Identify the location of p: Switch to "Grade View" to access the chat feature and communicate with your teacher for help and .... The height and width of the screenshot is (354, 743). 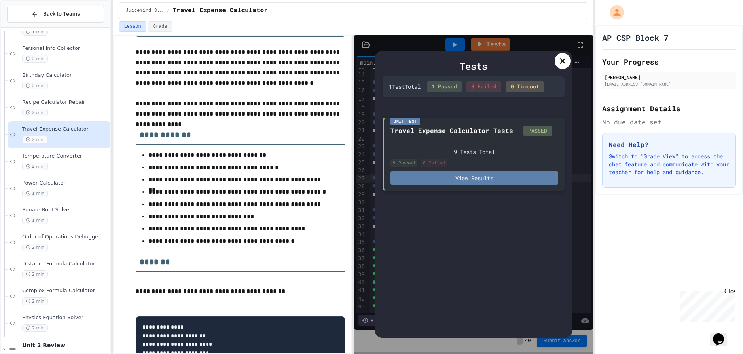
(669, 164).